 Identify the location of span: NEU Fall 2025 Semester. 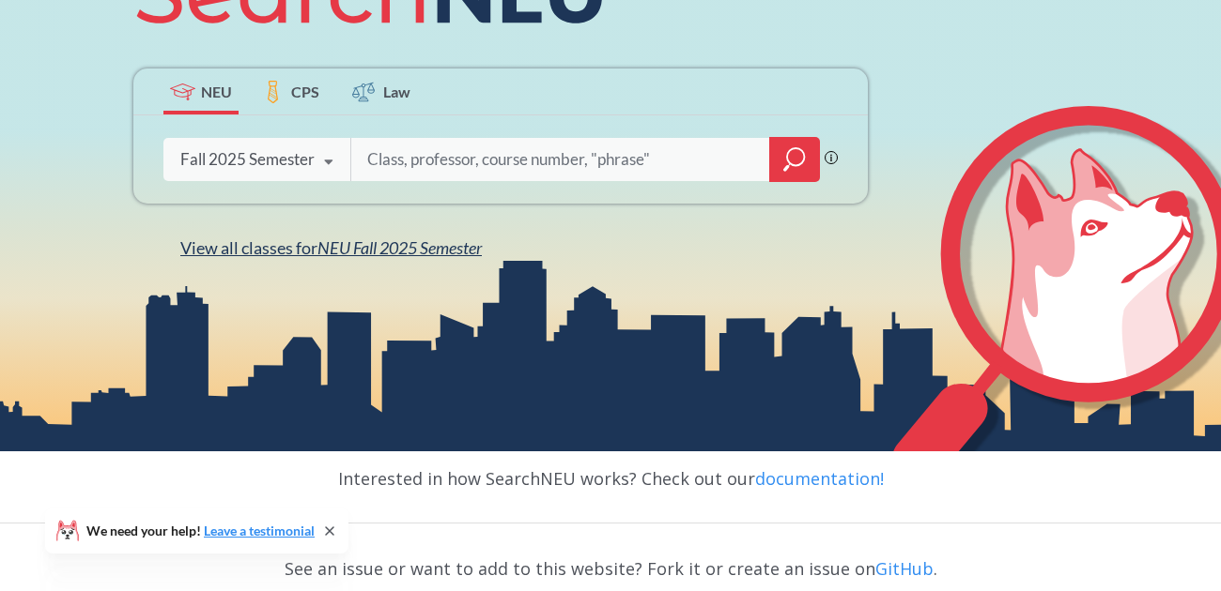
(399, 248).